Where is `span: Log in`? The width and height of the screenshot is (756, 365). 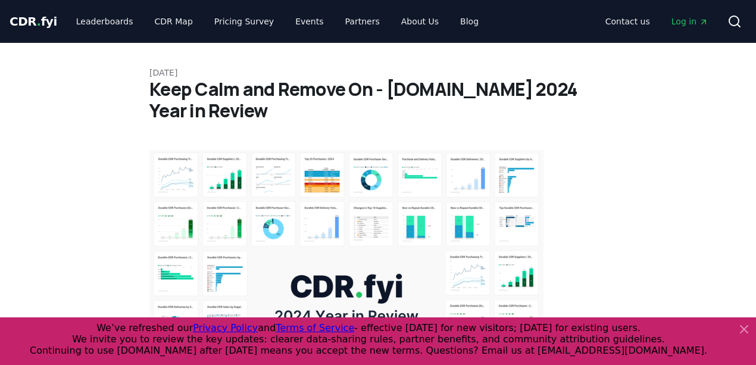 span: Log in is located at coordinates (690, 21).